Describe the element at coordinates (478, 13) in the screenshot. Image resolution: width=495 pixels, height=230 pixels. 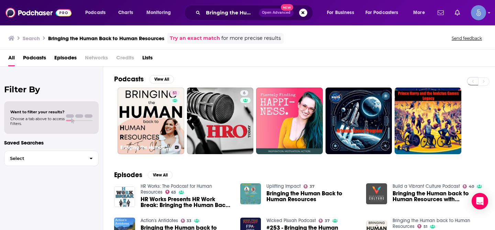
I see `img: User Profile` at that location.